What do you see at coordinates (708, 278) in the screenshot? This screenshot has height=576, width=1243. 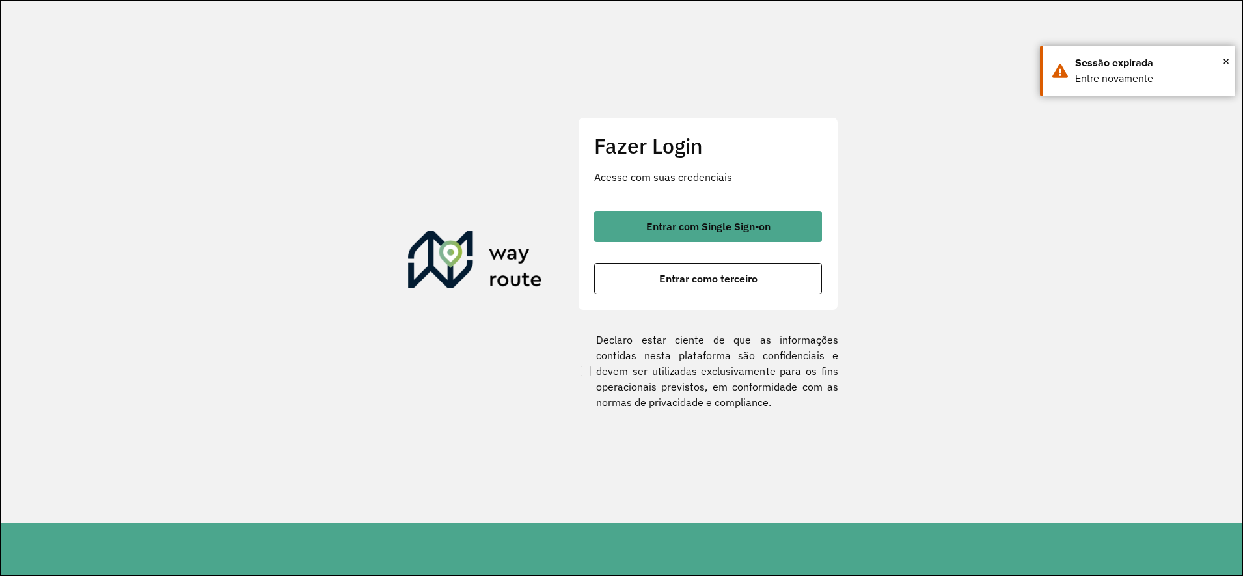 I see `span: Entrar como terceiro` at bounding box center [708, 278].